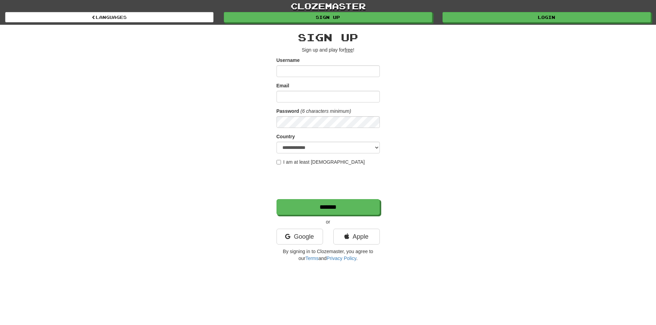  What do you see at coordinates (328, 255) in the screenshot?
I see `p: By signing in to Clozemaster, you agree to our and .` at bounding box center [328, 255].